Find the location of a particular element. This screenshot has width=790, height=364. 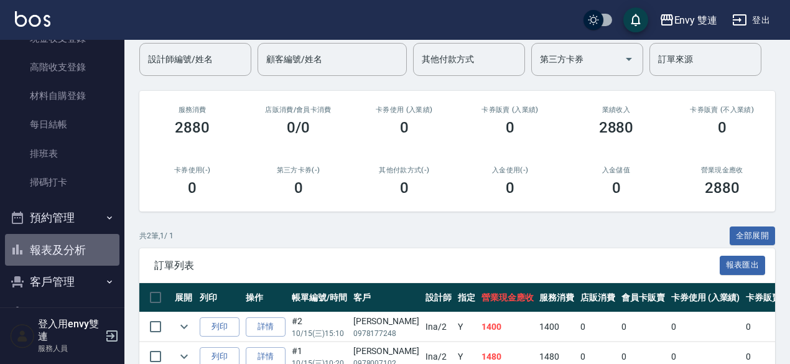

img: Person is located at coordinates (22, 336).